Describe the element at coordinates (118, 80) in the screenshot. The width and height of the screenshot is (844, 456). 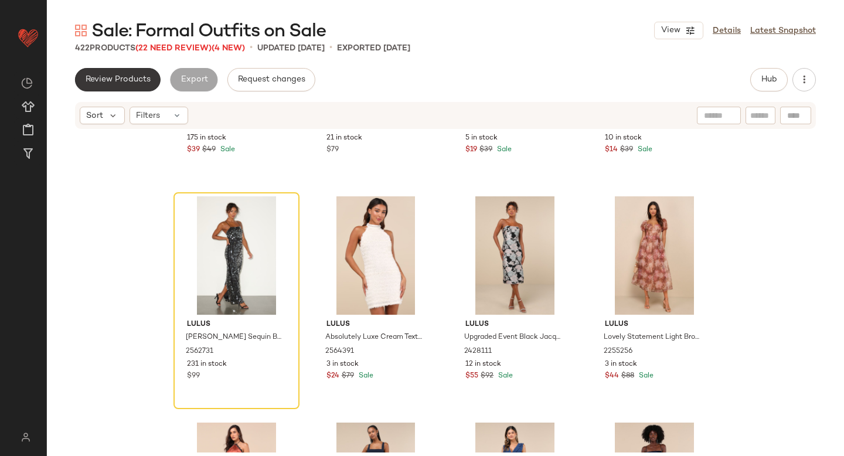
I see `span: Review Products` at that location.